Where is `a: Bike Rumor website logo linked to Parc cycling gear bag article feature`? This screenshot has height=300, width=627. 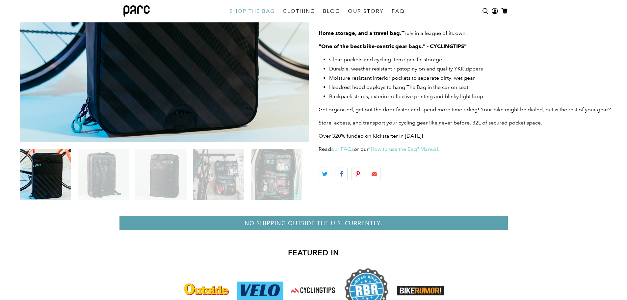
a: Bike Rumor website logo linked to Parc cycling gear bag article feature is located at coordinates (420, 291).